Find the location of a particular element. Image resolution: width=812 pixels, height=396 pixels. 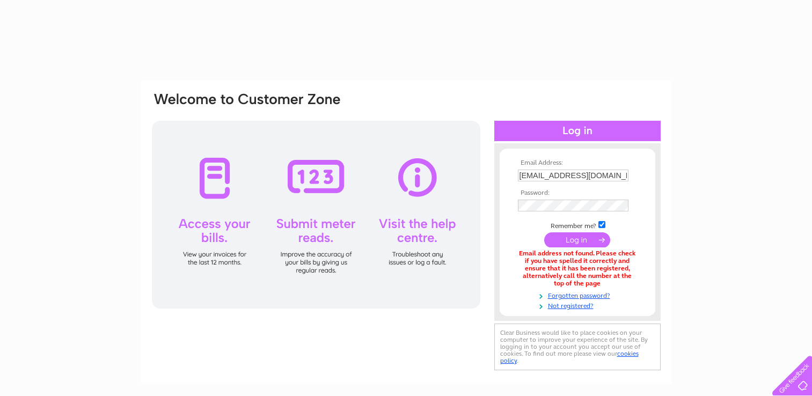

a: Forgotten password? is located at coordinates (578, 294).